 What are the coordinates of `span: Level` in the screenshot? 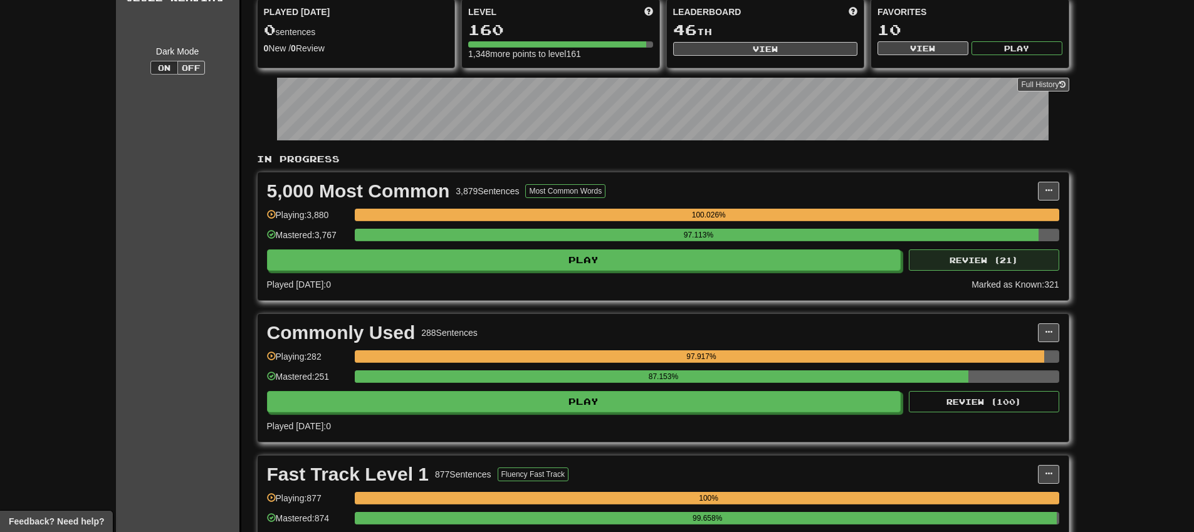 It's located at (482, 12).